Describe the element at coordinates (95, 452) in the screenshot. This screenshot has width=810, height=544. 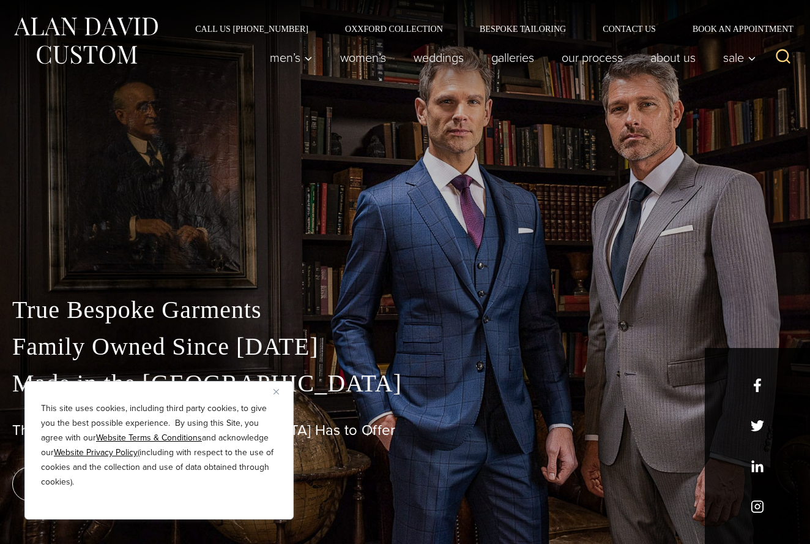
I see `a: Website Privacy Policy` at that location.